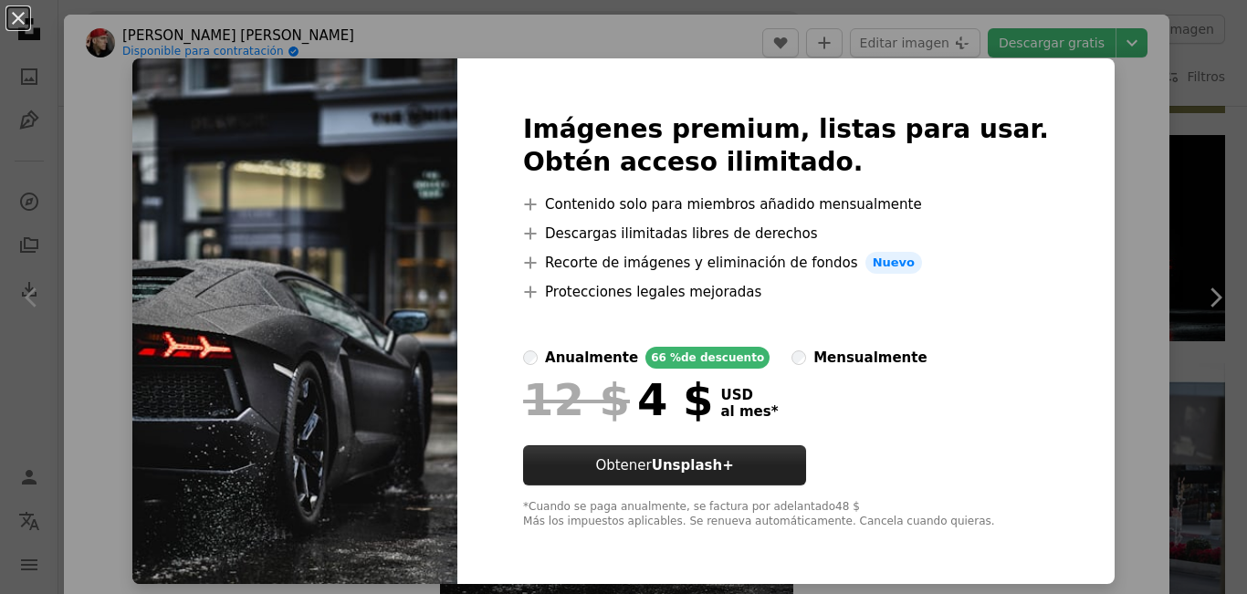 This screenshot has width=1247, height=594. Describe the element at coordinates (786, 292) in the screenshot. I see `li: Protecciones legales mejoradas` at that location.